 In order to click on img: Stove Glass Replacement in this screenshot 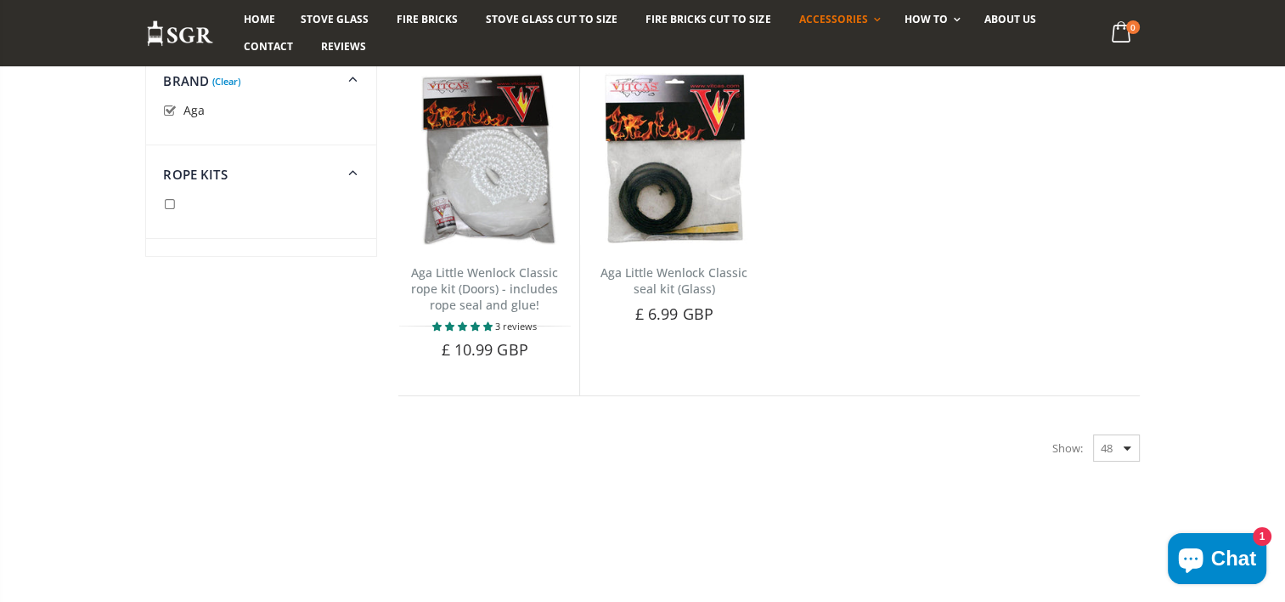, I will do `click(180, 33)`.